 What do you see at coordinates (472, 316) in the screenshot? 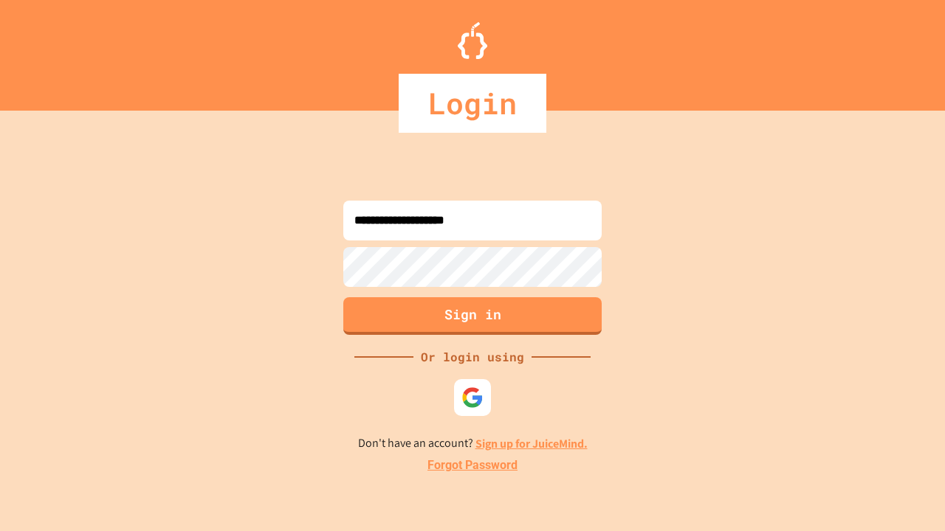
I see `button: Sign in` at bounding box center [472, 316].